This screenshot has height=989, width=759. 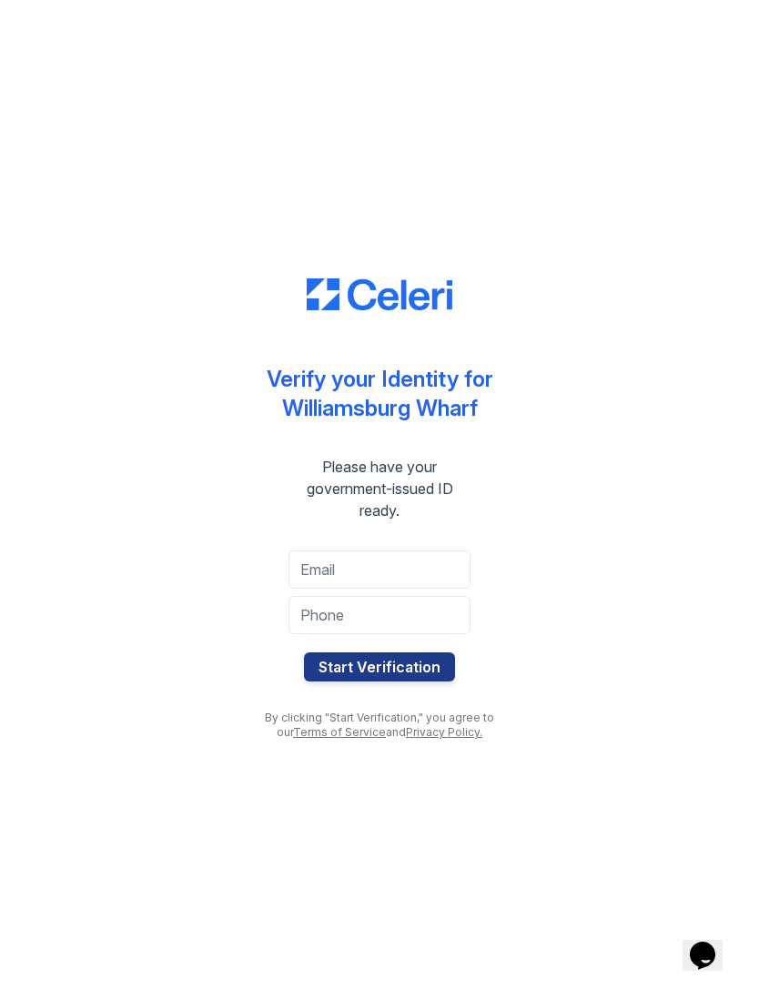 What do you see at coordinates (380, 295) in the screenshot?
I see `img: CE_Logo_Blue-a8612792a0a2168367f1c8372b55b34899dd931a85d93a1a3d3e32e68fde9ad4.png` at bounding box center [380, 295].